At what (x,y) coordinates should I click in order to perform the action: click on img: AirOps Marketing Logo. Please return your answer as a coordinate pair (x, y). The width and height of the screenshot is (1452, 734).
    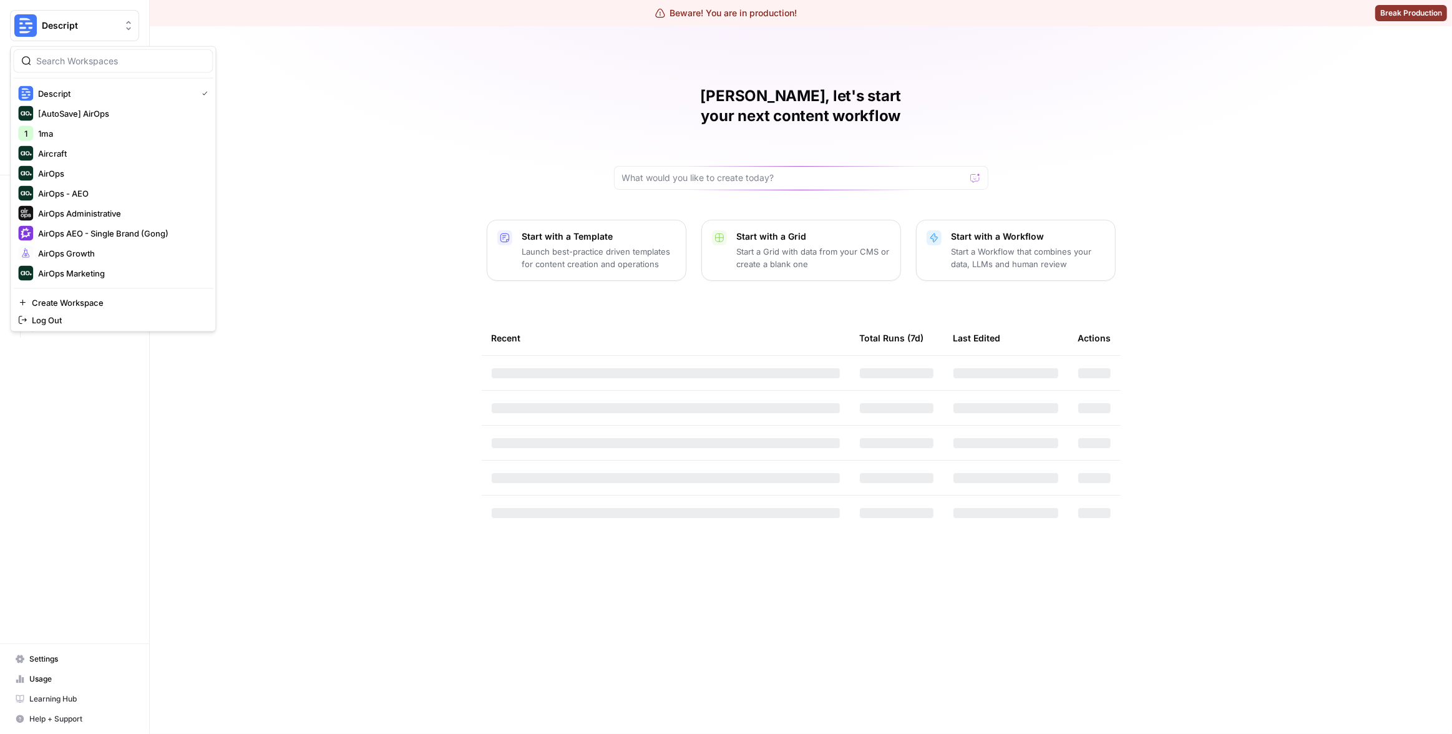
    Looking at the image, I should click on (26, 273).